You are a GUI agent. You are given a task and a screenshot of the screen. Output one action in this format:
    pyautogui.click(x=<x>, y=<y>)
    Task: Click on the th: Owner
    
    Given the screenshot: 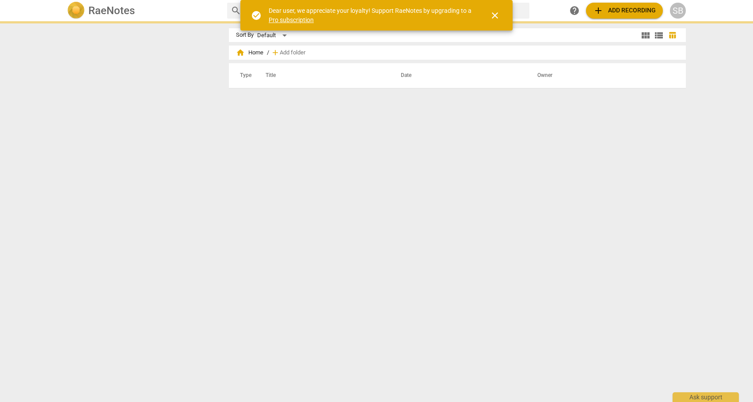 What is the action you would take?
    pyautogui.click(x=602, y=76)
    